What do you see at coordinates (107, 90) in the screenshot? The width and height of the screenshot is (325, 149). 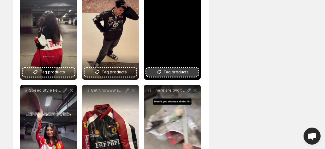 I see `p: Get it nowww shopcasique small business content creation stationery struggle journey small busine...` at bounding box center [107, 90].